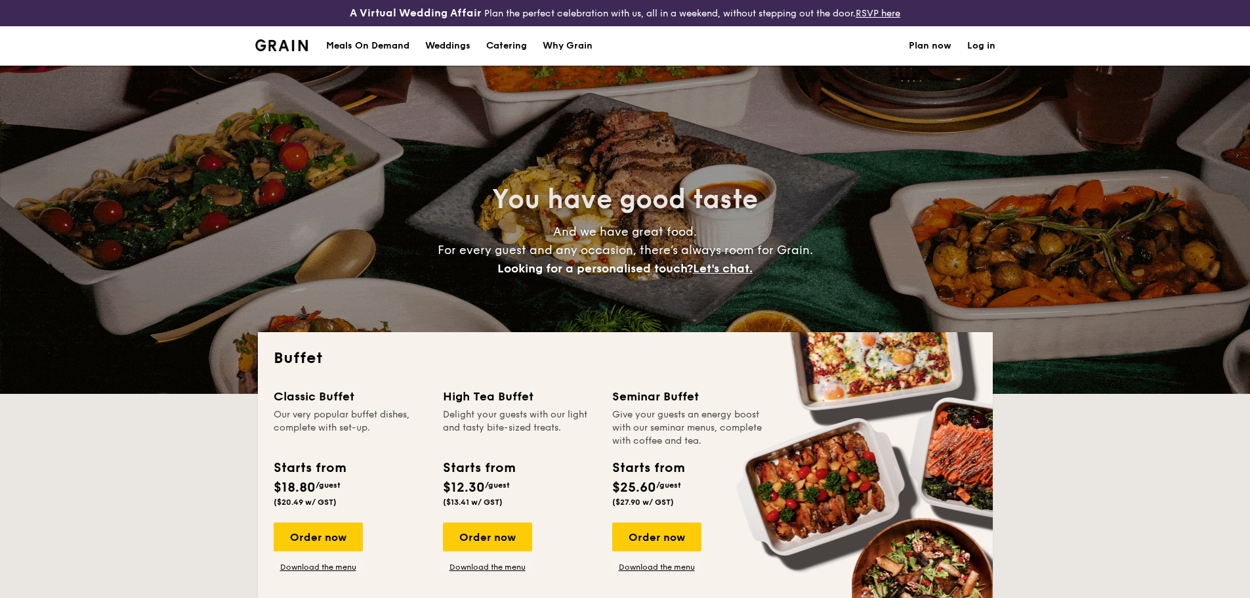 The height and width of the screenshot is (598, 1250). What do you see at coordinates (981, 46) in the screenshot?
I see `a: Log in` at bounding box center [981, 46].